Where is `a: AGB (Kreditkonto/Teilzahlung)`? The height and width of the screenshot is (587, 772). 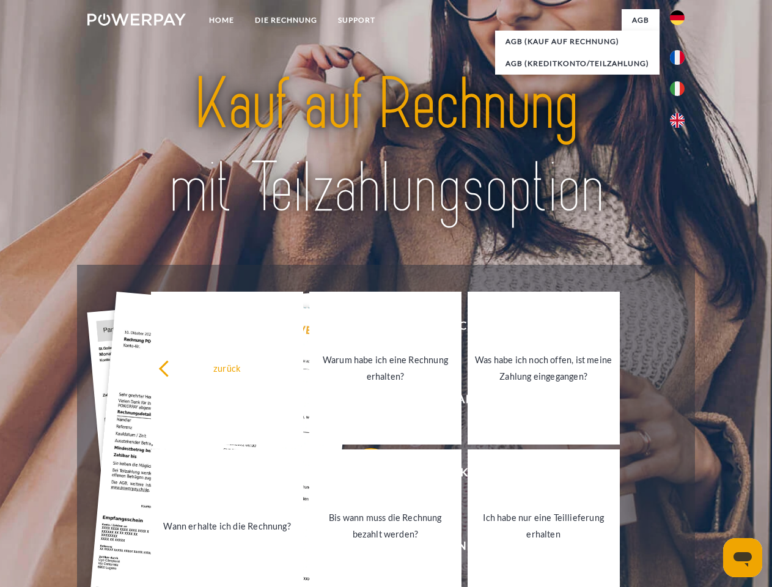 a: AGB (Kreditkonto/Teilzahlung) is located at coordinates (577, 64).